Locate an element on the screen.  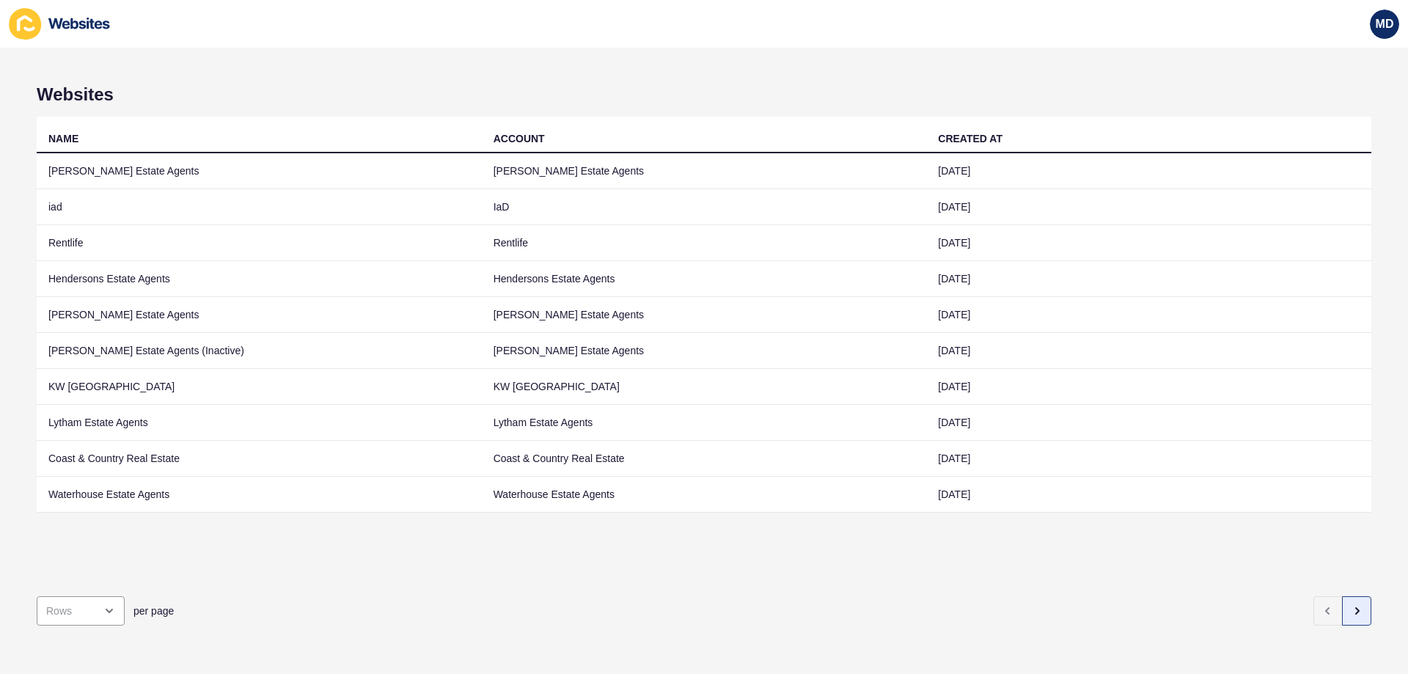
td: iad is located at coordinates (259, 207).